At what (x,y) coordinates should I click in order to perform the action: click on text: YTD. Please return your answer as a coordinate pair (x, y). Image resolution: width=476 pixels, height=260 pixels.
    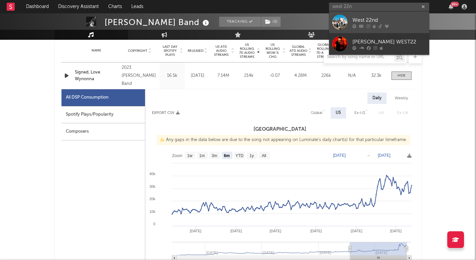
    Looking at the image, I should click on (239, 156).